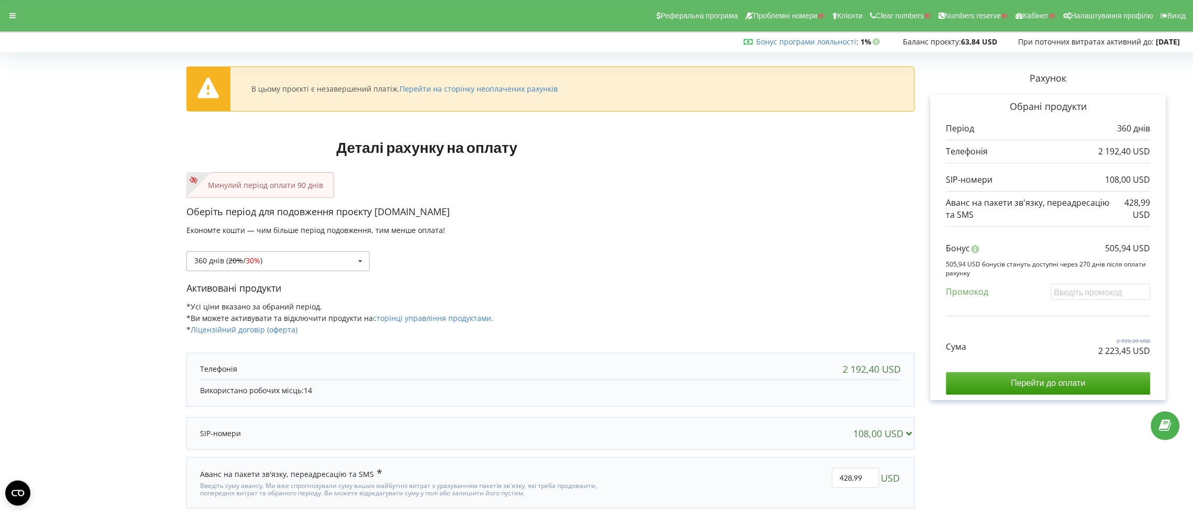  What do you see at coordinates (872, 41) in the screenshot?
I see `strong: 1%` at bounding box center [872, 41].